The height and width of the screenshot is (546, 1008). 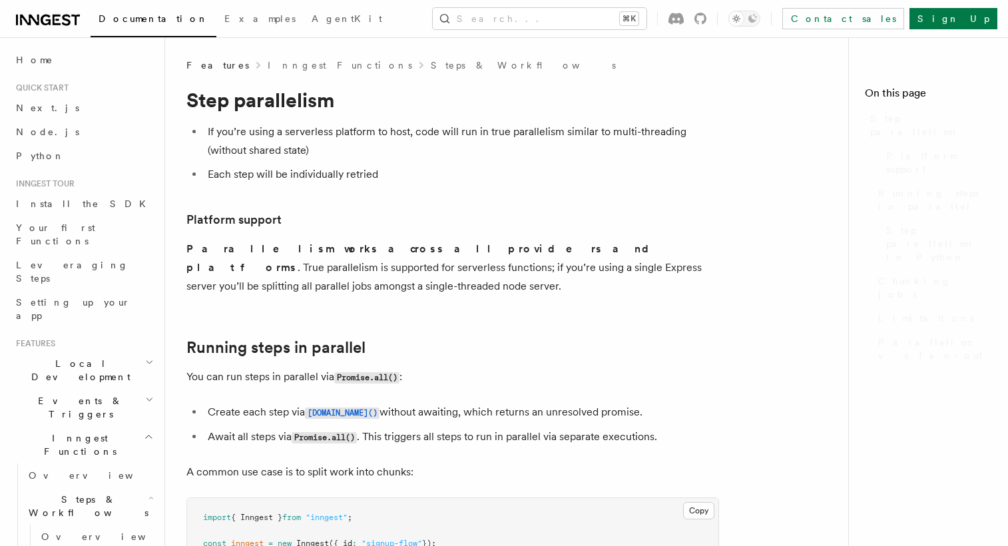 What do you see at coordinates (936, 244) in the screenshot?
I see `a: Step parallelism in Python` at bounding box center [936, 244].